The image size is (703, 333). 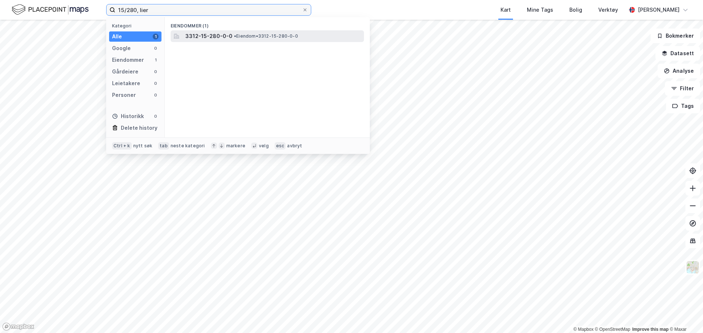 What do you see at coordinates (675, 36) in the screenshot?
I see `button: Bokmerker` at bounding box center [675, 36].